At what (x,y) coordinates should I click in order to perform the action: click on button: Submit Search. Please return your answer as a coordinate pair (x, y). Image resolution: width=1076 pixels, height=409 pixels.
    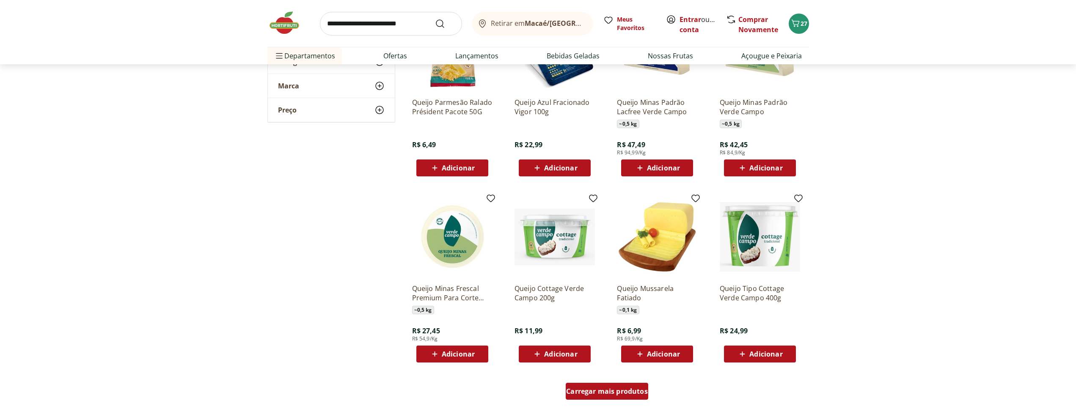
    Looking at the image, I should click on (445, 24).